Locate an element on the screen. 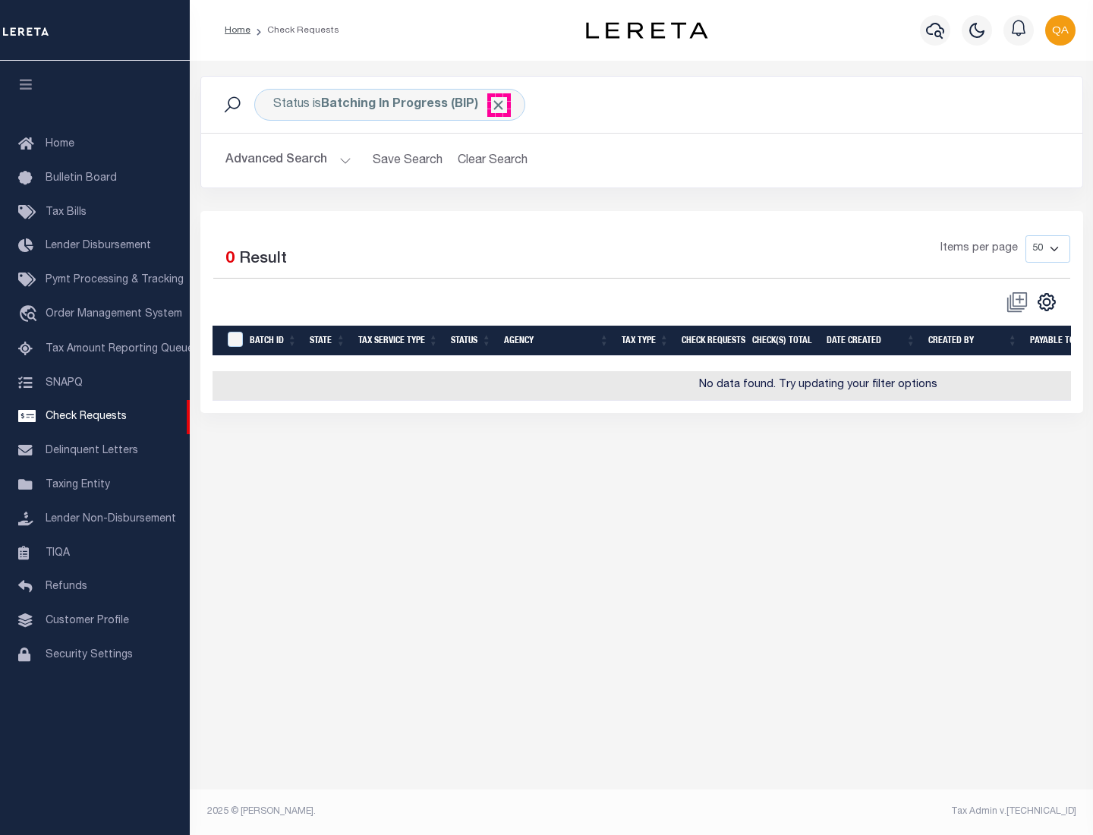 The image size is (1093, 835). th: Tax Service Type: activate to sort column ascending is located at coordinates (399, 341).